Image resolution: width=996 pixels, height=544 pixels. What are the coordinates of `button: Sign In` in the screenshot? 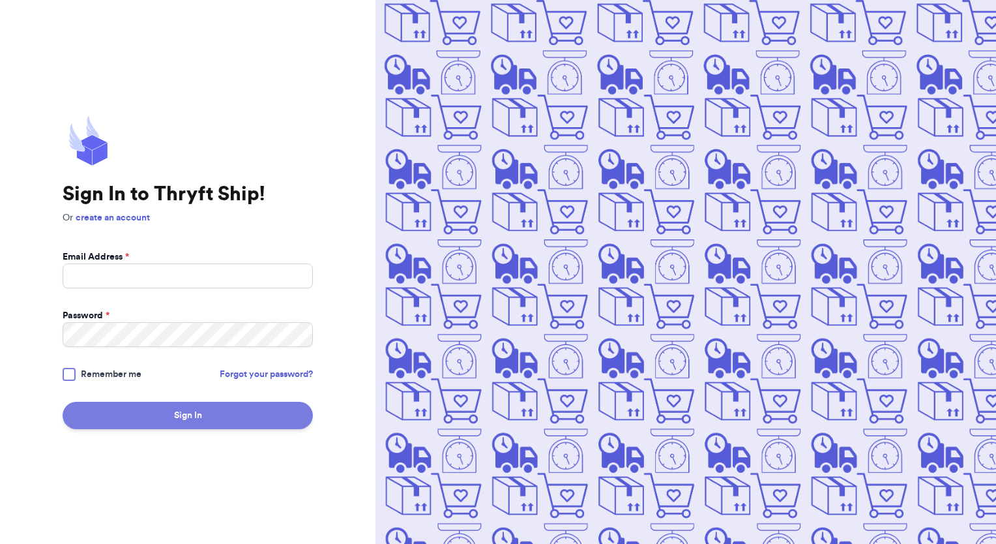 It's located at (188, 415).